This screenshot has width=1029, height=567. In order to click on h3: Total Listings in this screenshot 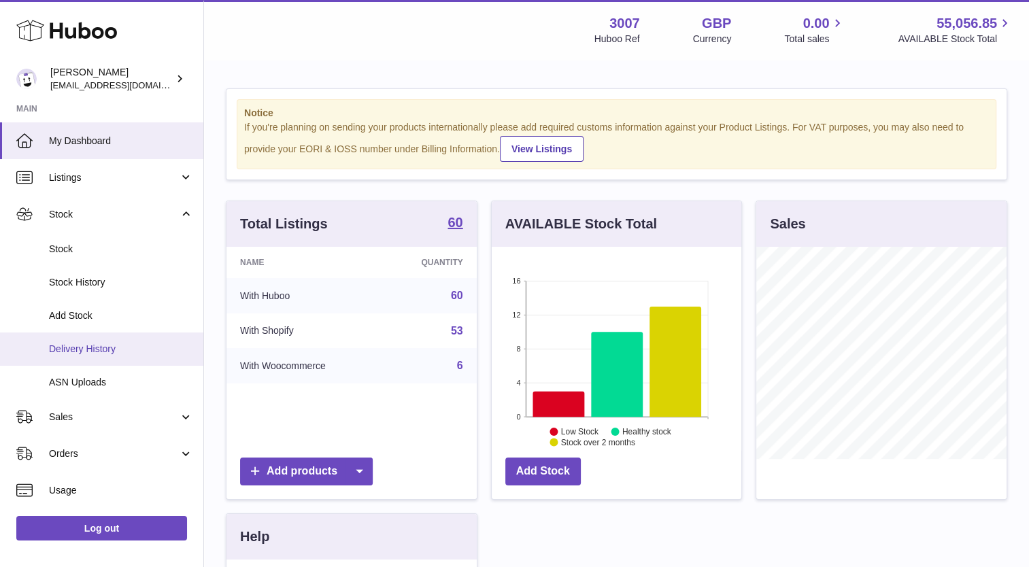, I will do `click(284, 224)`.